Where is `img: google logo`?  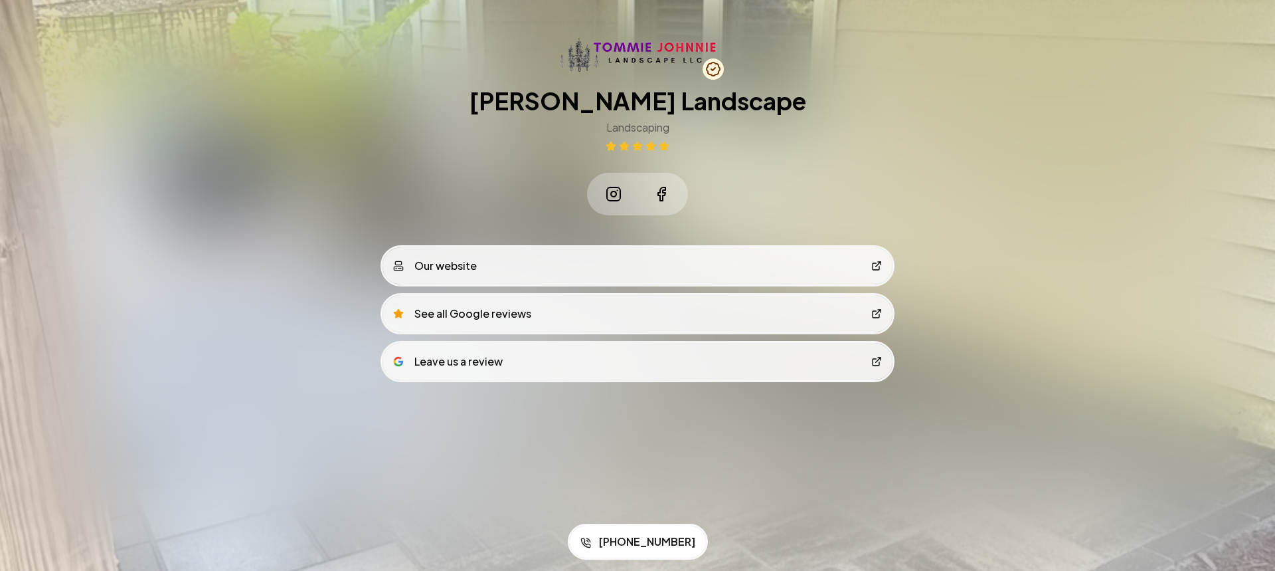 img: google logo is located at coordinates (399, 361).